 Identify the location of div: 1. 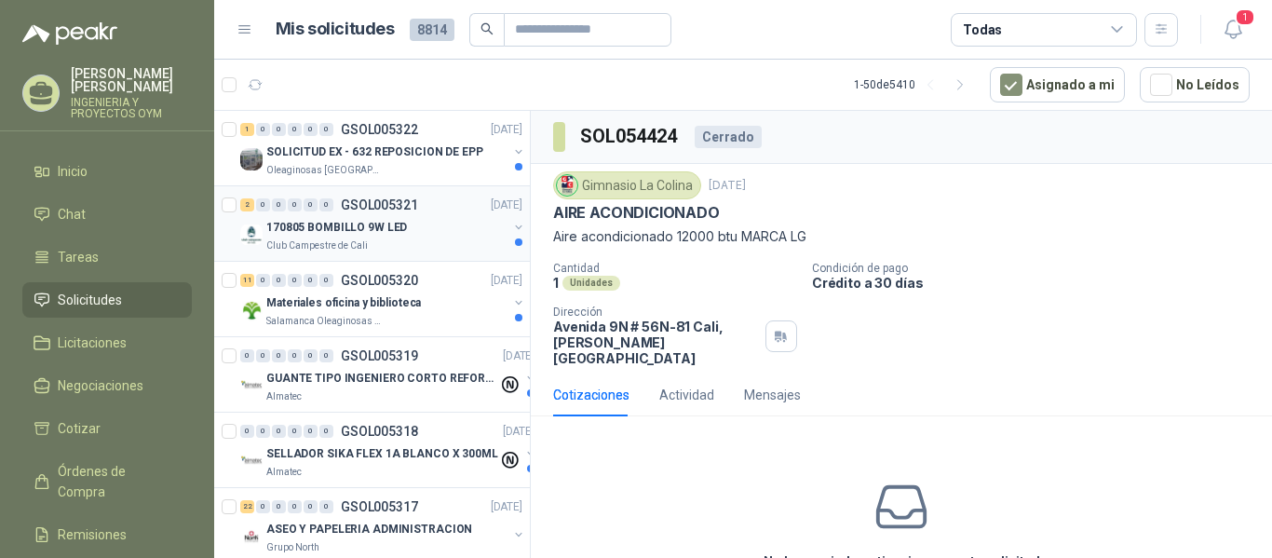
(247, 129).